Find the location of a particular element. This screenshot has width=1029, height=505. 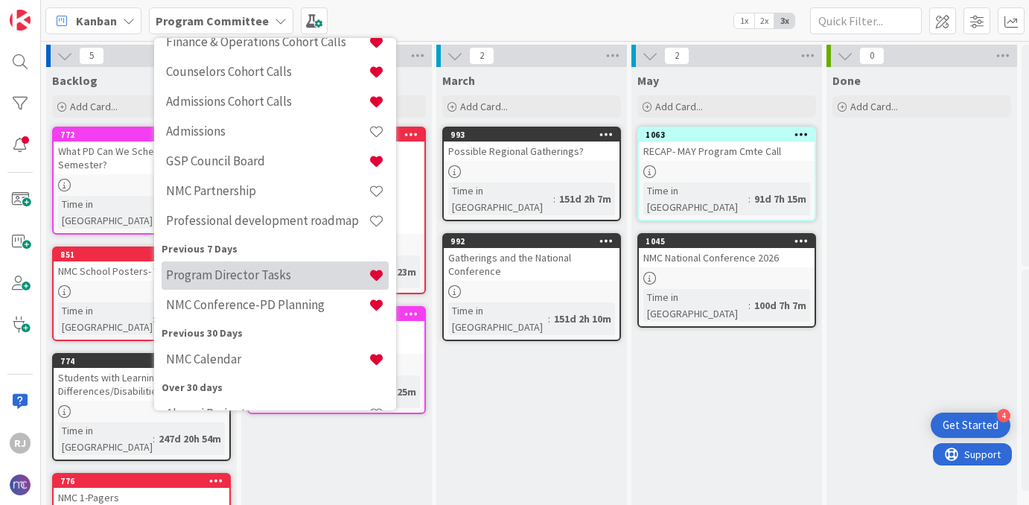

div: 774Students with Learning Differences/Disabilities is located at coordinates (141, 378).